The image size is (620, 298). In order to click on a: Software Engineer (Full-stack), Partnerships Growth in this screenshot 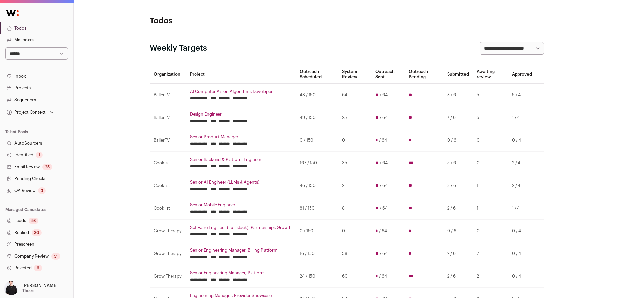, I will do `click(241, 228)`.